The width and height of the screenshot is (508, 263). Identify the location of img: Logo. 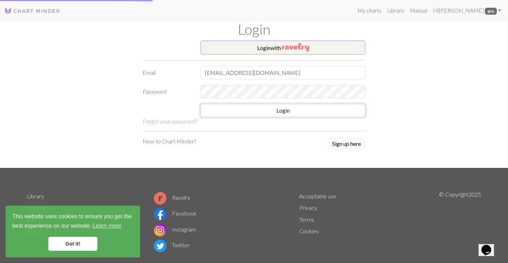
(32, 11).